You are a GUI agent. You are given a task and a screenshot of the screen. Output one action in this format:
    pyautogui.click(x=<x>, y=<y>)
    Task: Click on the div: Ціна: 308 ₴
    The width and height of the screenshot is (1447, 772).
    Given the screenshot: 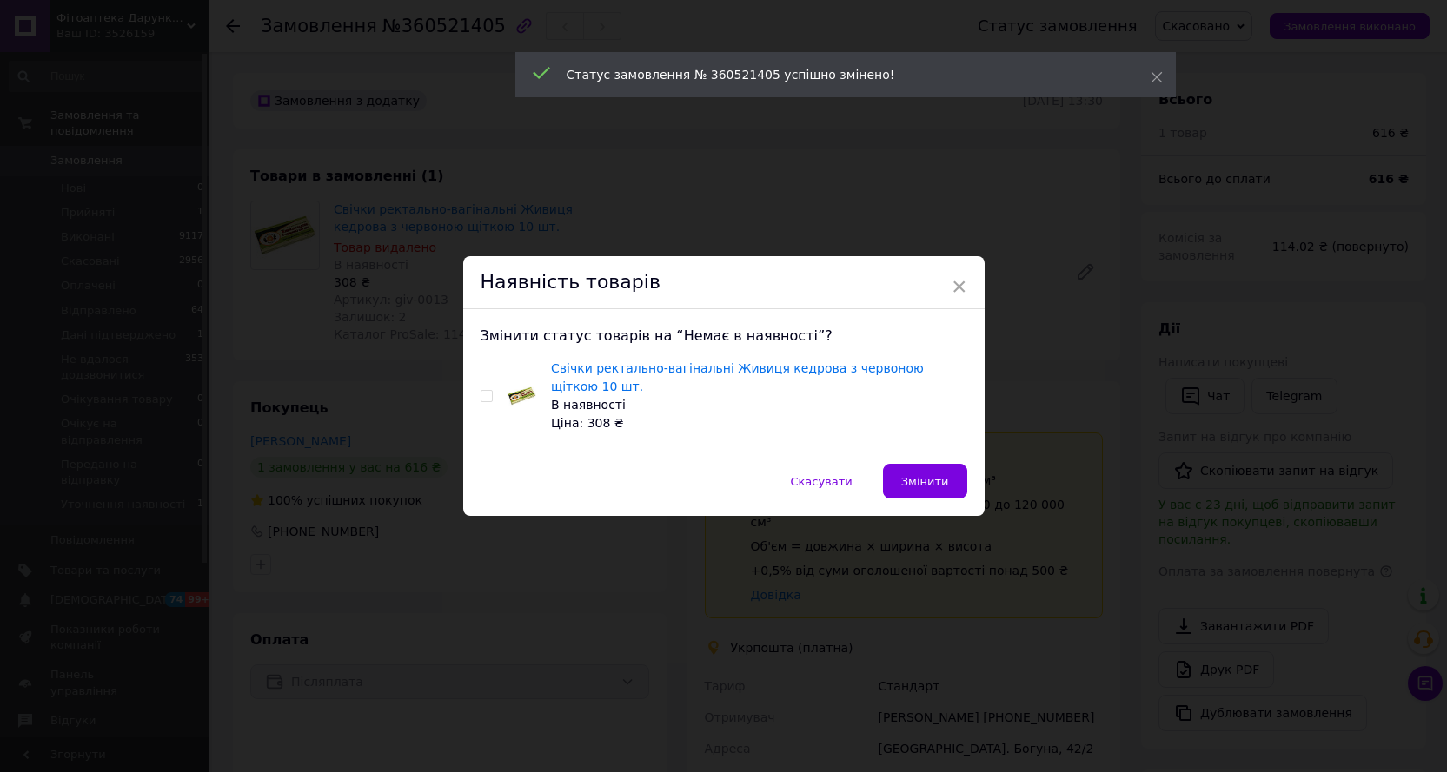 What is the action you would take?
    pyautogui.click(x=759, y=423)
    